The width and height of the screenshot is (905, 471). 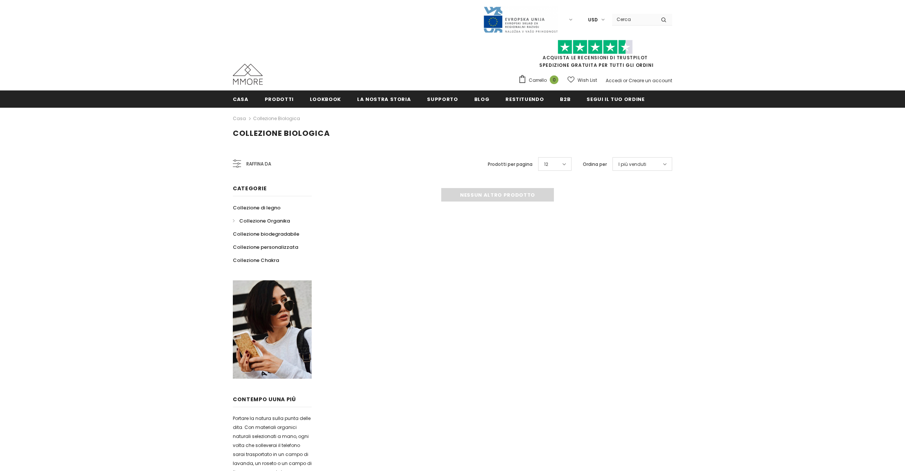 What do you see at coordinates (276, 118) in the screenshot?
I see `a: Collezione biologica` at bounding box center [276, 118].